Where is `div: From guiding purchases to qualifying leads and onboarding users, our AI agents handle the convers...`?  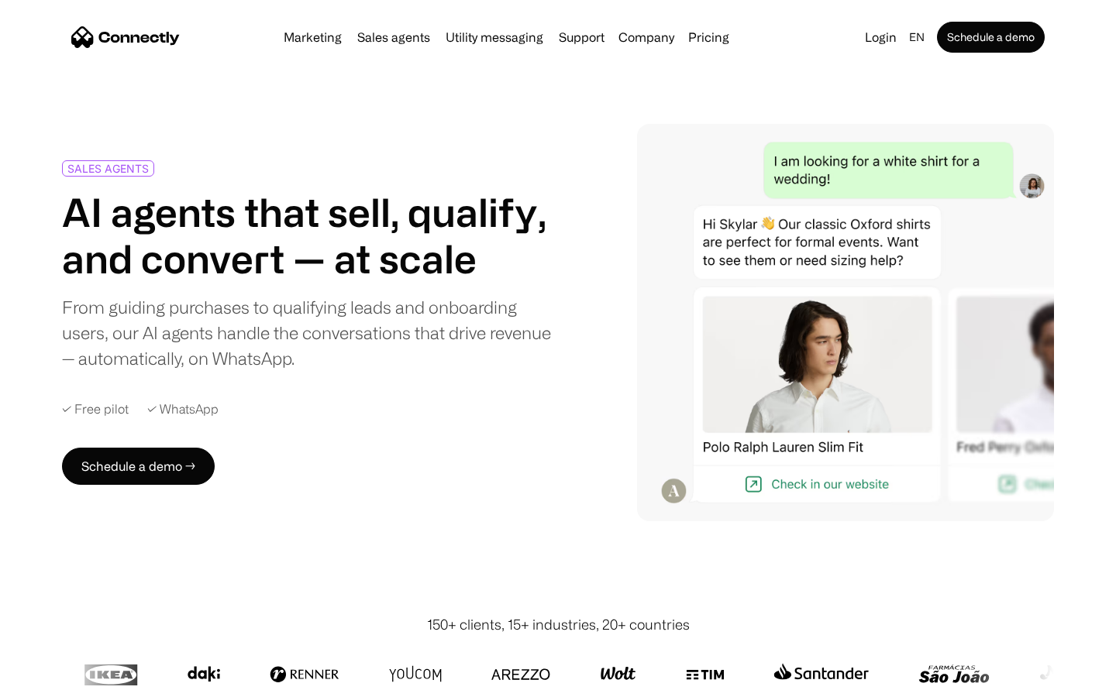
div: From guiding purchases to qualifying leads and onboarding users, our AI agents handle the convers... is located at coordinates (307, 332).